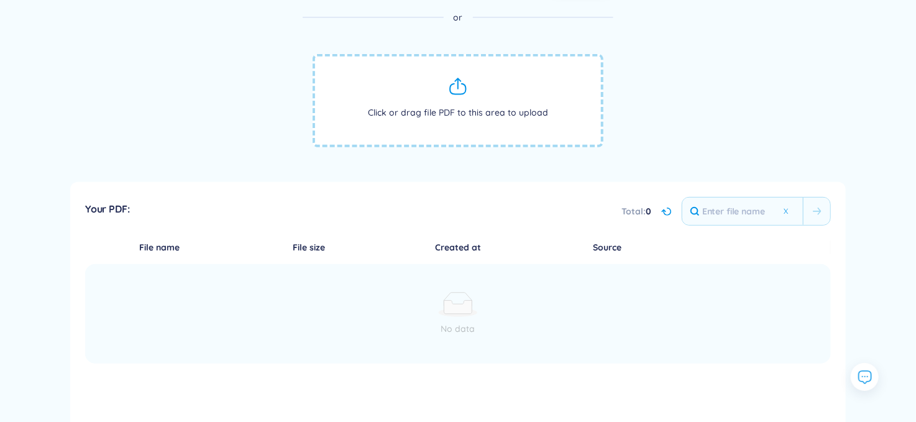  I want to click on span: 0, so click(648, 211).